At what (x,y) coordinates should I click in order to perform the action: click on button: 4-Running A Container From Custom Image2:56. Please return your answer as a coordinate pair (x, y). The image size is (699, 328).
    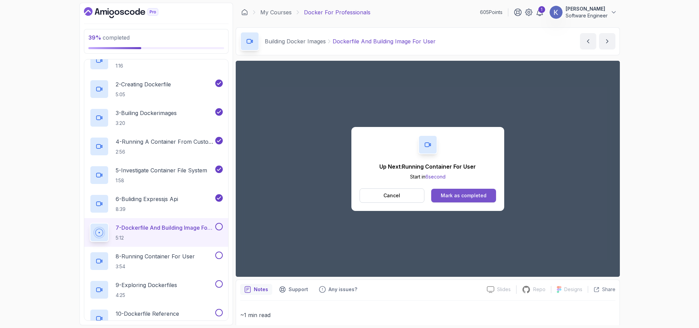
    Looking at the image, I should click on (156, 146).